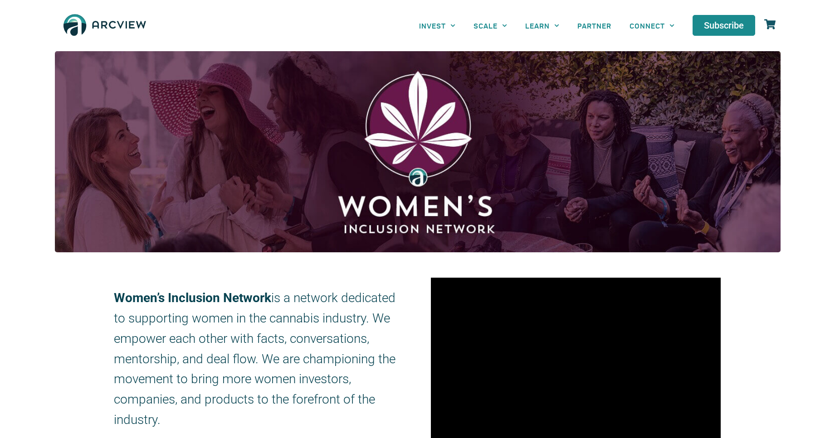 The width and height of the screenshot is (835, 438). Describe the element at coordinates (723, 25) in the screenshot. I see `span: Subscribe` at that location.